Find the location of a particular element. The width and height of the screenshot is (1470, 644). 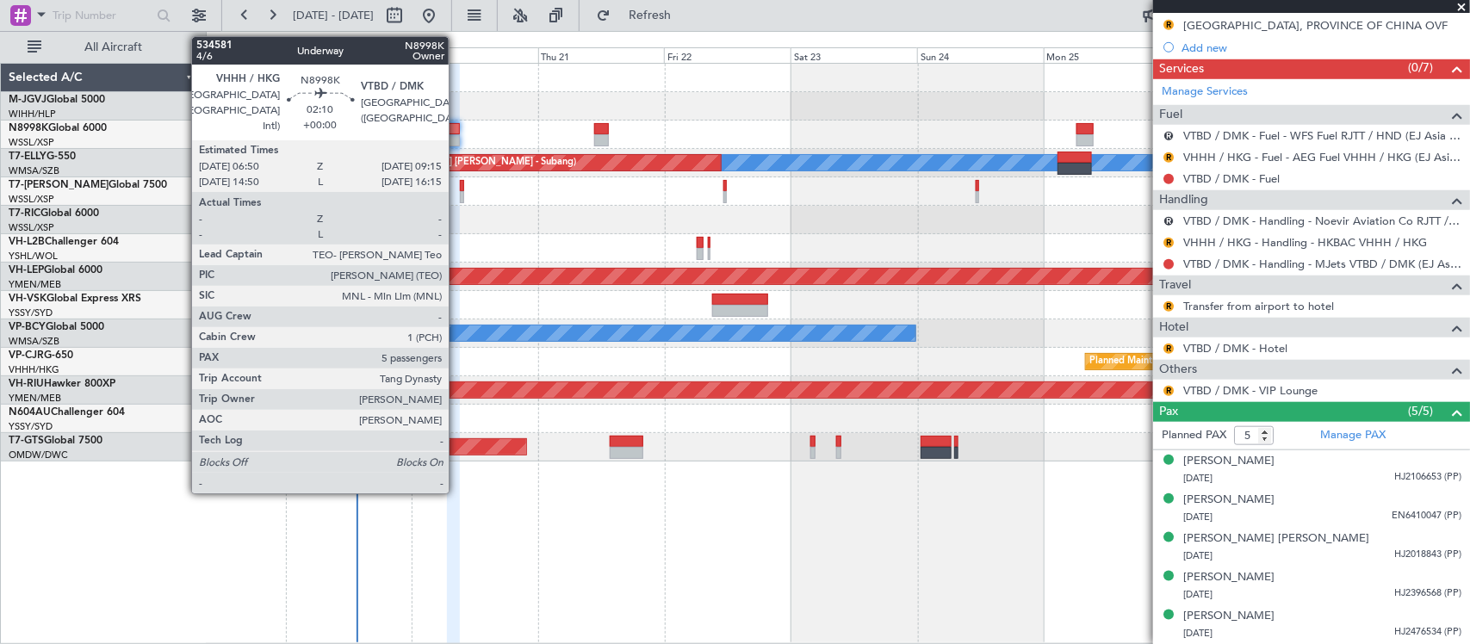

span: VH-LEP is located at coordinates (26, 270).